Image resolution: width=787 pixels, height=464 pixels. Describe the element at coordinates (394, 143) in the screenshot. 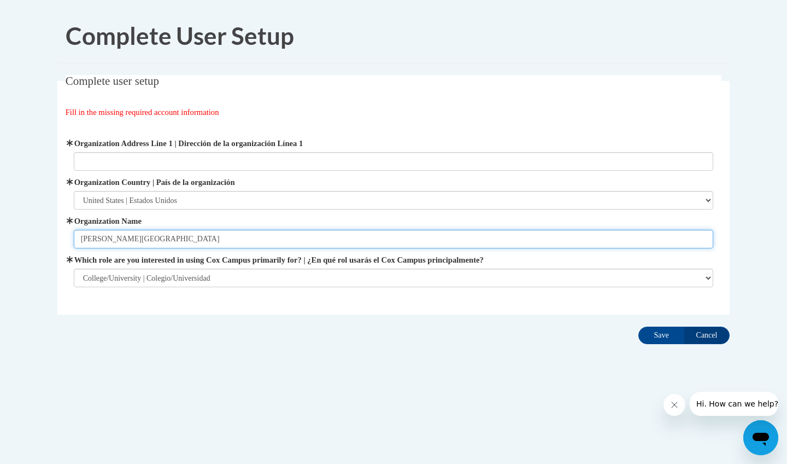

I see `label: Organization Address Line 1 | Dirección de la organización Línea 1` at that location.